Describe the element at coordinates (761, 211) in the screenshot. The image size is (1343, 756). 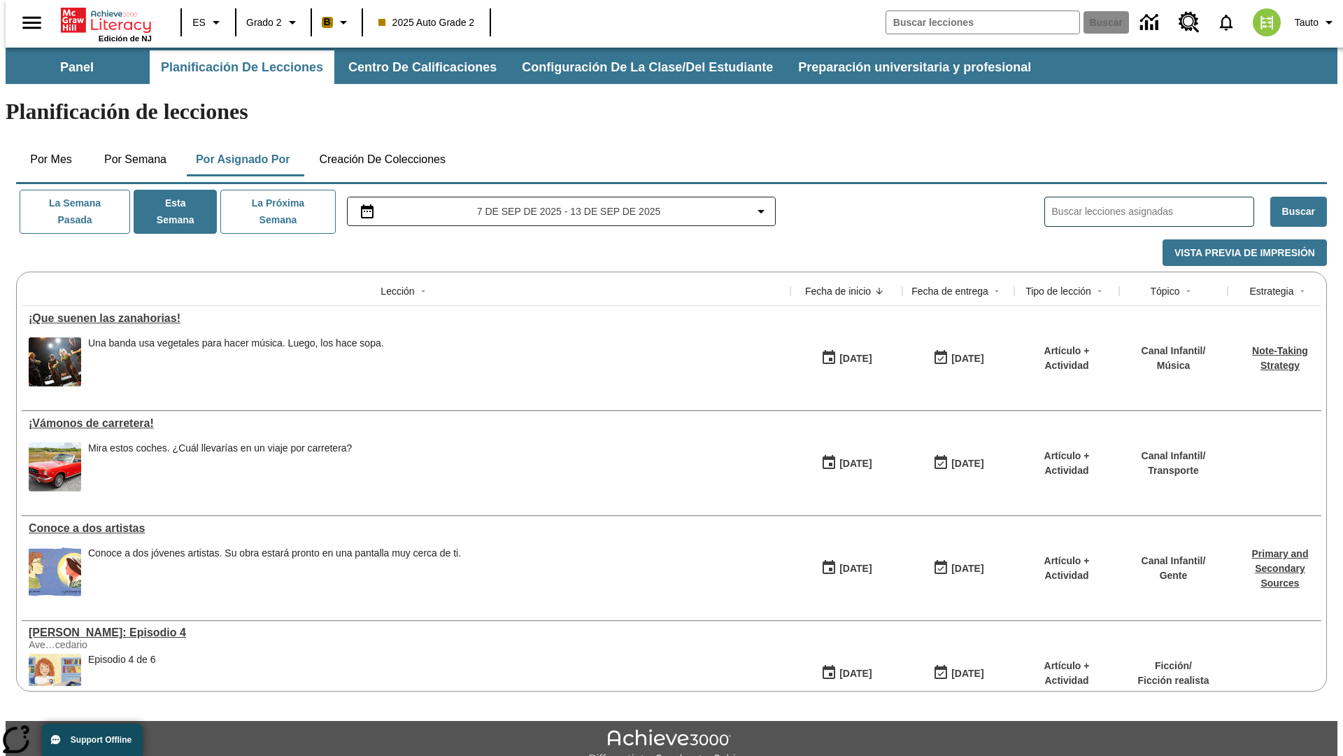
I see `svg: Collapse Date Range Filter` at that location.